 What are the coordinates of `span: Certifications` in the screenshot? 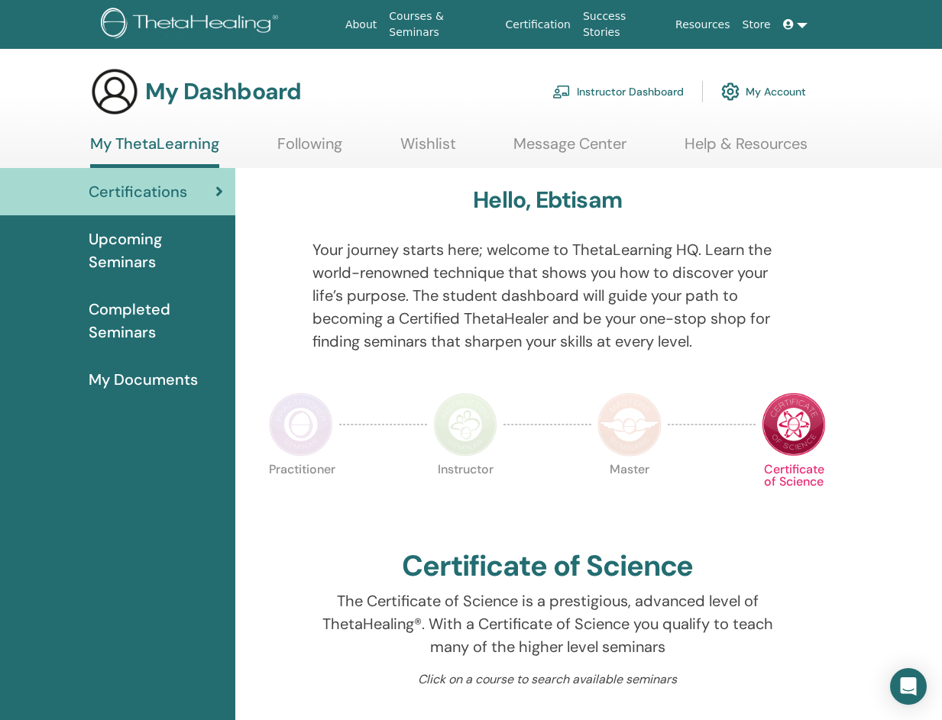 It's located at (137, 192).